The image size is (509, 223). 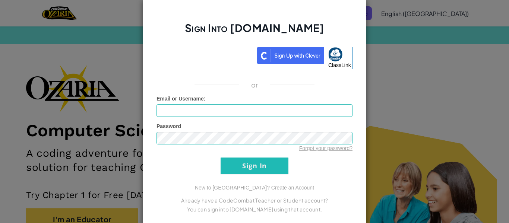 What do you see at coordinates (290, 55) in the screenshot?
I see `img: clever_sso_button@2x.png` at bounding box center [290, 55].